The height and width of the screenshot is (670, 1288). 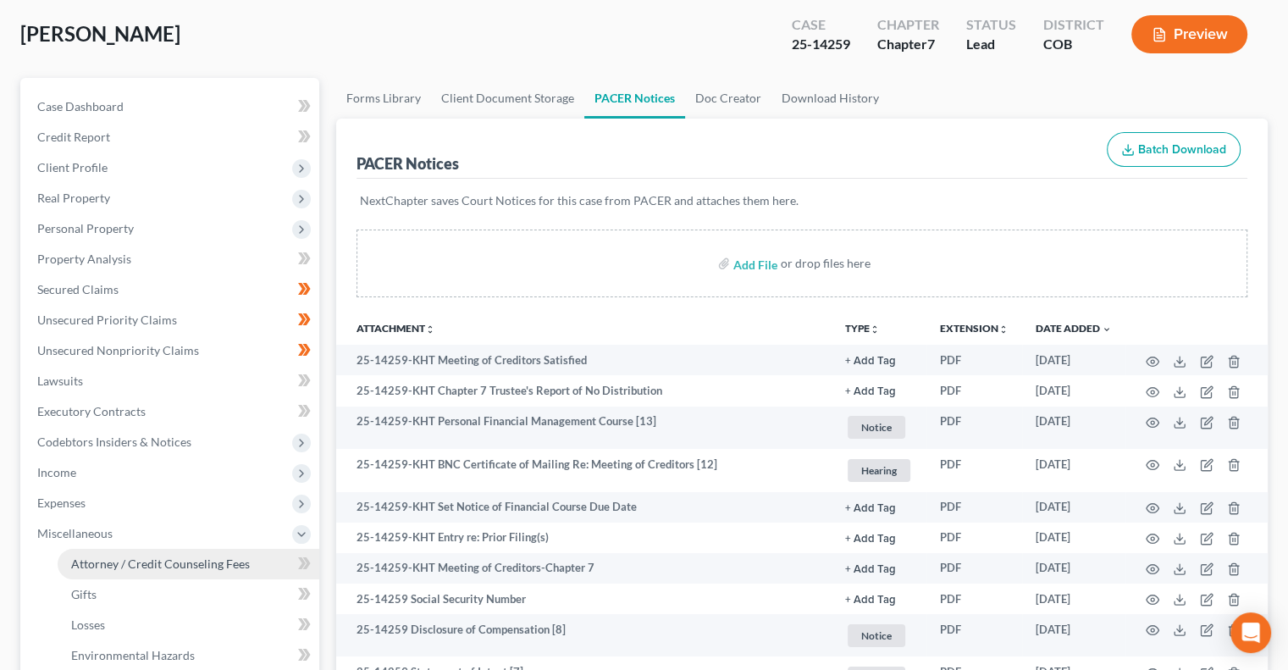 I want to click on a: Client Document Storage, so click(x=507, y=98).